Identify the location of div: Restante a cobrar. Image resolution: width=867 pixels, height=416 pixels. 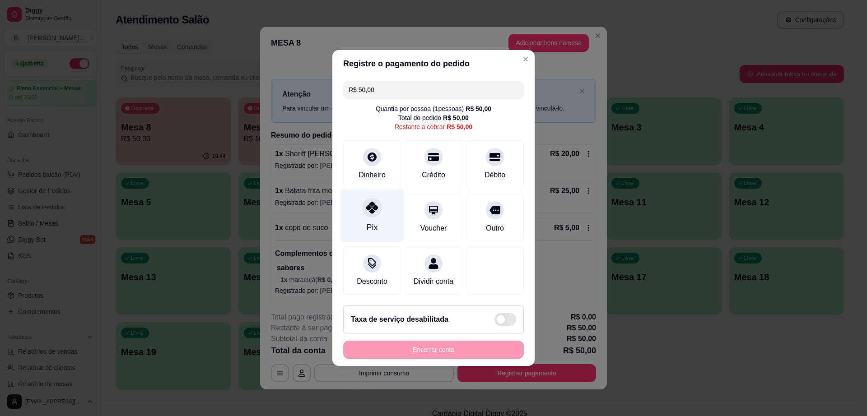
(434, 127).